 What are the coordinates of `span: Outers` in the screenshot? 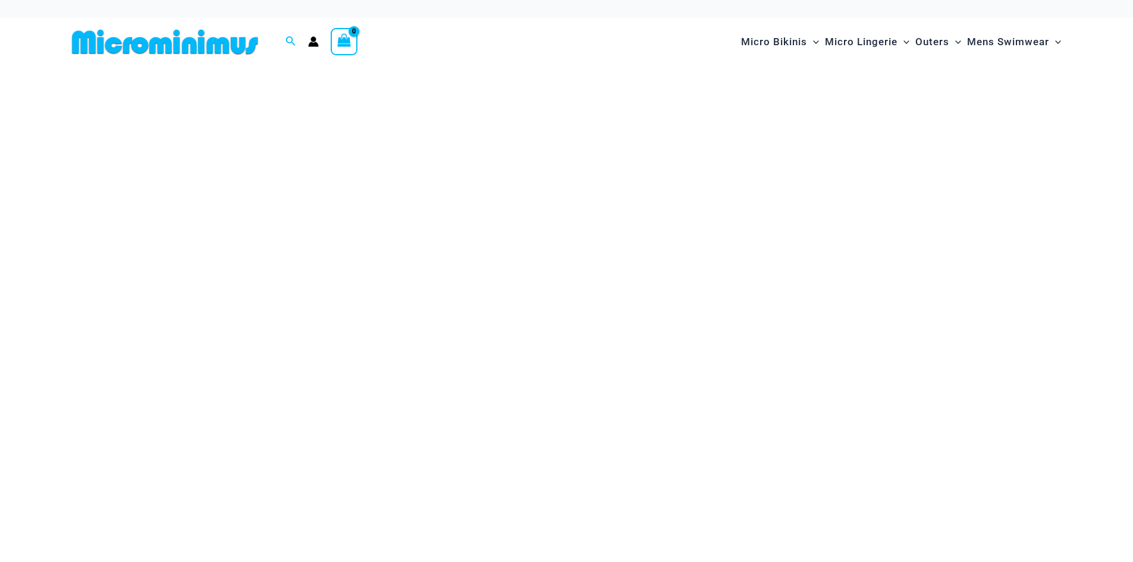 It's located at (932, 42).